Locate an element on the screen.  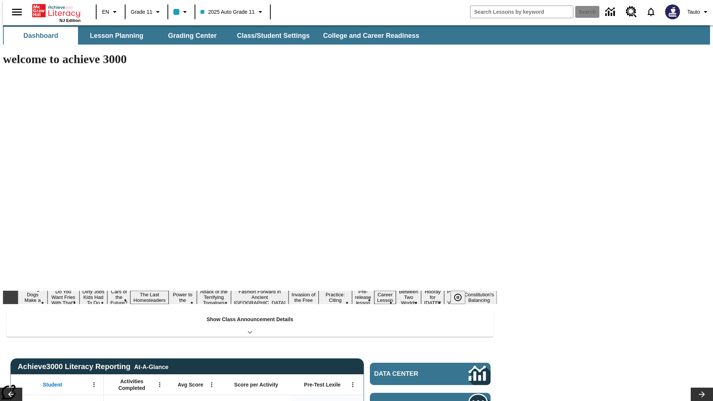
button: Slide 11 Pre-release lesson is located at coordinates (363, 297).